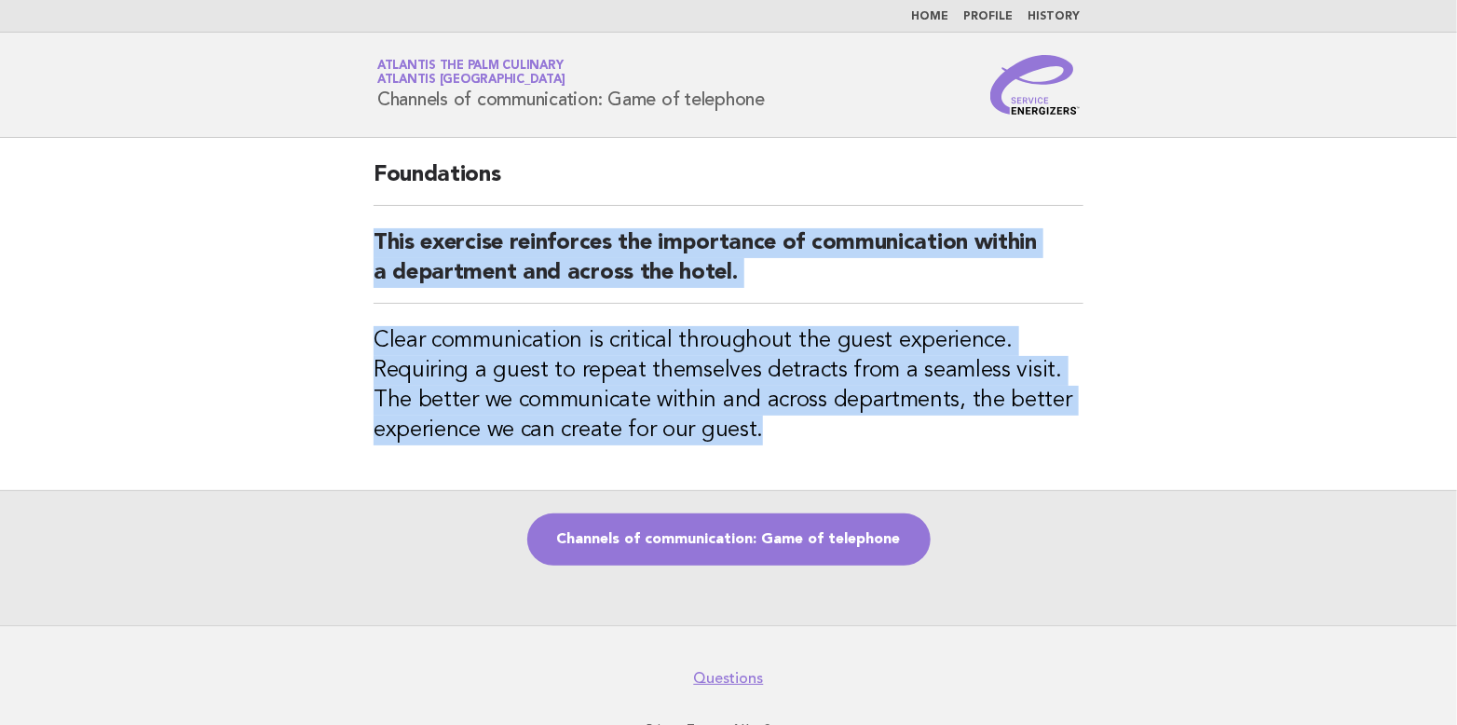 The height and width of the screenshot is (725, 1457). I want to click on a: History, so click(1054, 17).